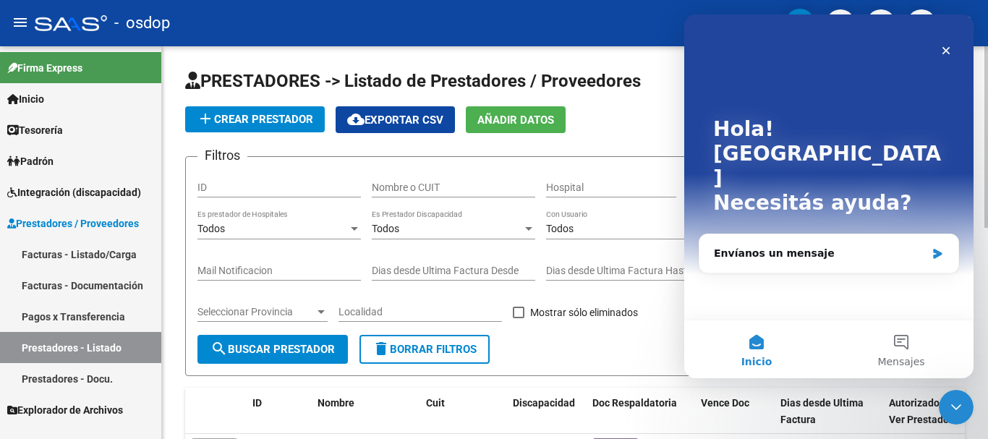  What do you see at coordinates (217, 335) in the screenshot?
I see `button: Mensajes` at bounding box center [217, 335].